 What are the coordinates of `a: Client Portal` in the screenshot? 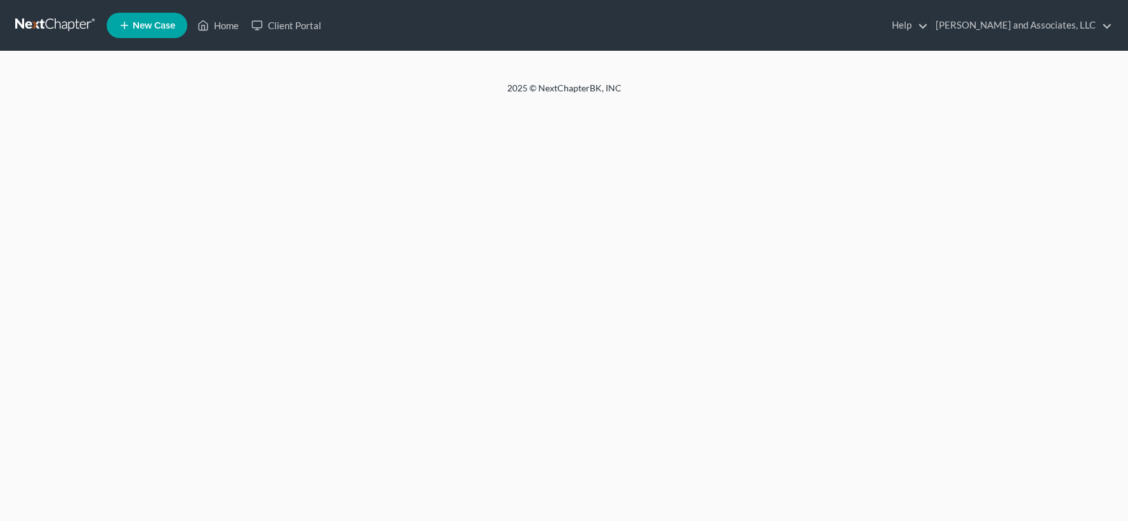 It's located at (286, 25).